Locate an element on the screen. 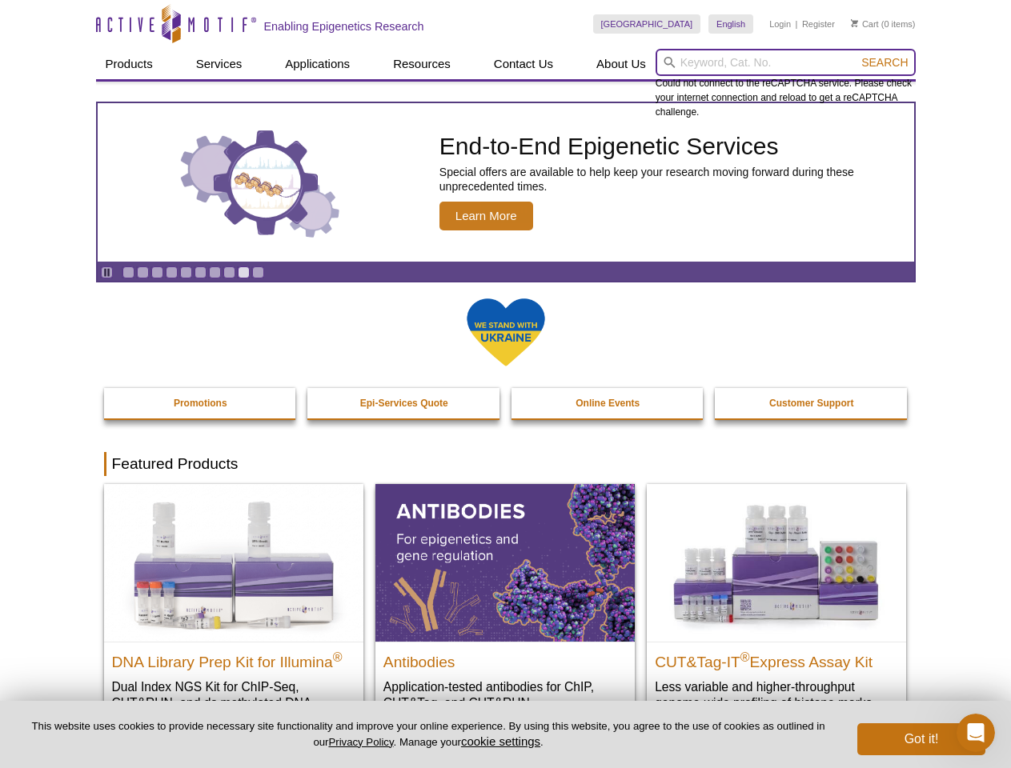  strong: Epi-Services Quote is located at coordinates (404, 403).